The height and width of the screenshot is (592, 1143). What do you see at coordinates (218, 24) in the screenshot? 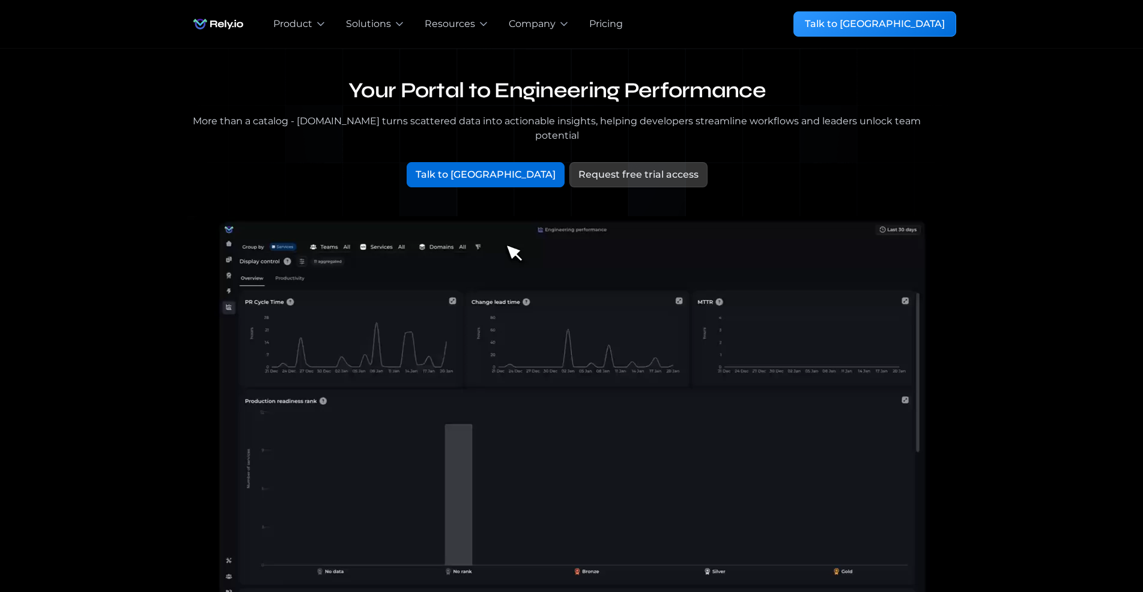
I see `img: Rely.io logo` at bounding box center [218, 24].